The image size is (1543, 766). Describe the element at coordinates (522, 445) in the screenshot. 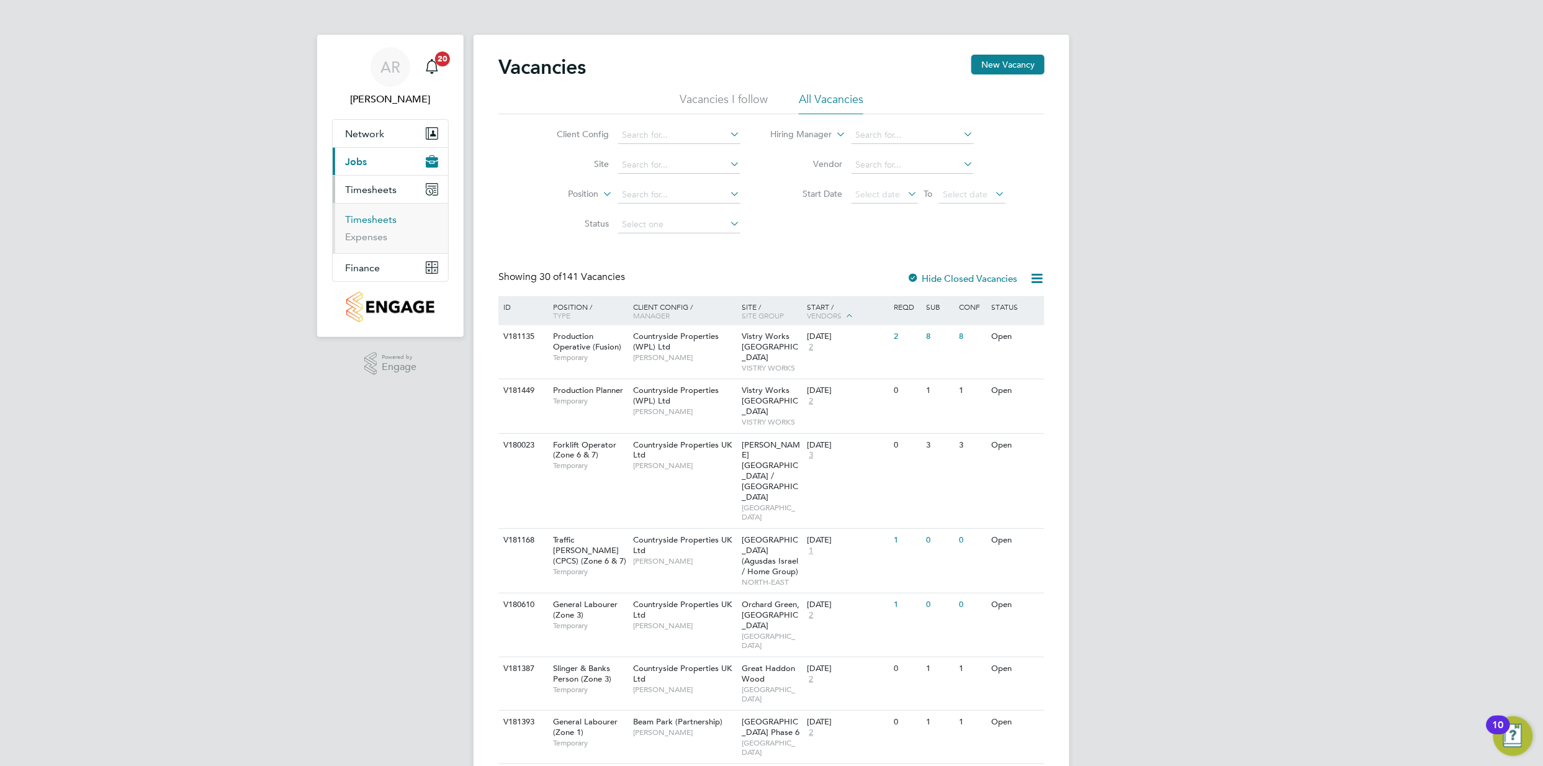

I see `div: V180023` at that location.